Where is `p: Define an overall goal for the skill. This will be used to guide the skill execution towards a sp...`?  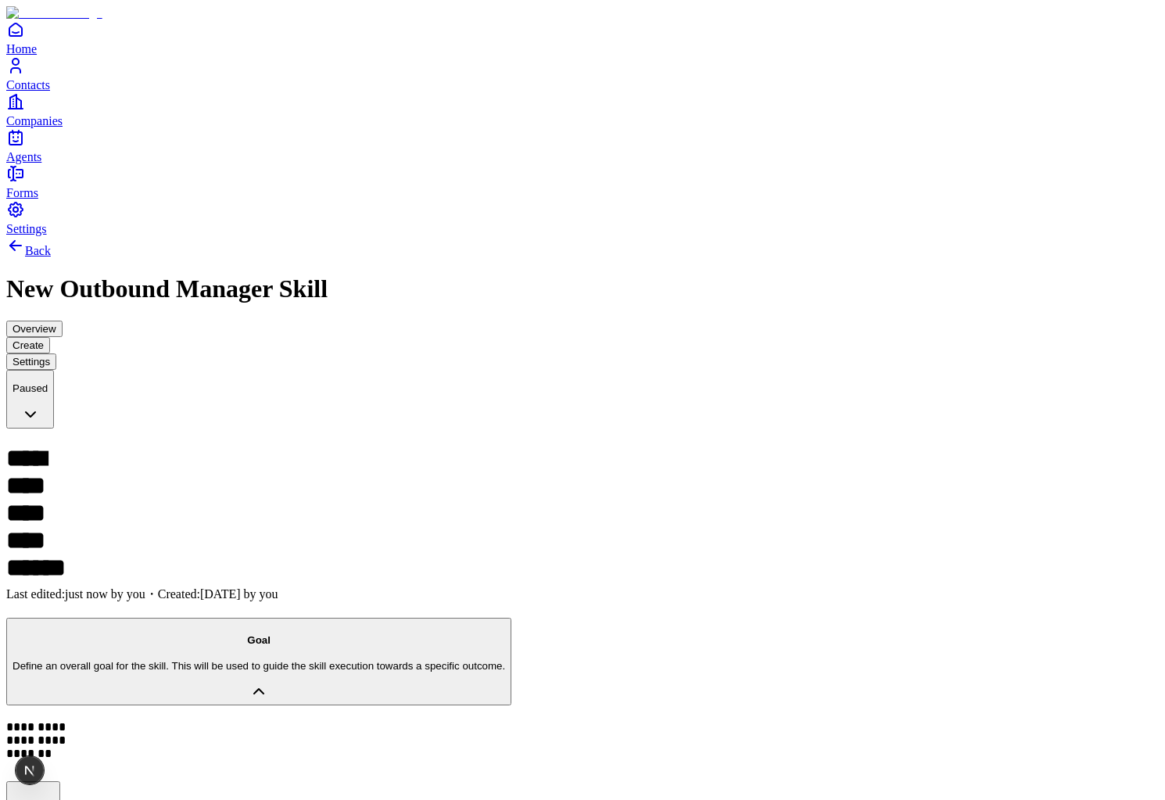
p: Define an overall goal for the skill. This will be used to guide the skill execution towards a sp... is located at coordinates (259, 665).